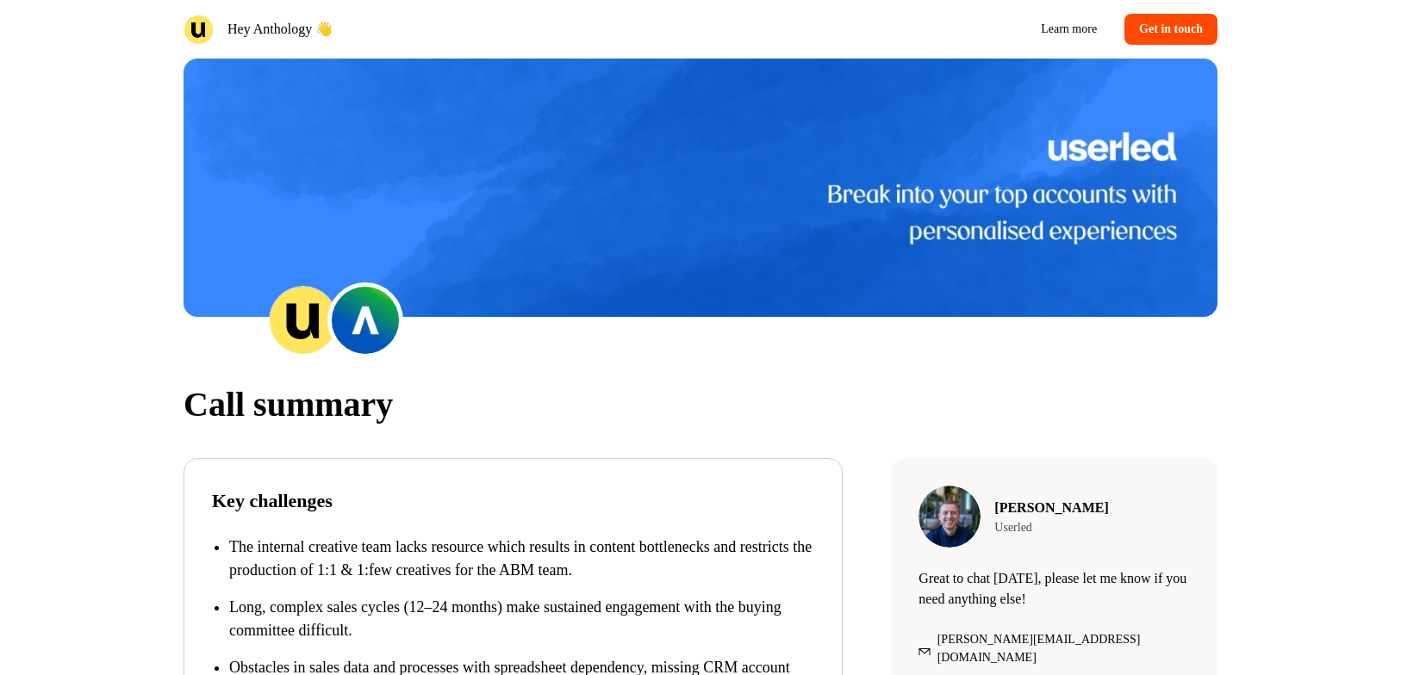 Image resolution: width=1401 pixels, height=675 pixels. Describe the element at coordinates (521, 559) in the screenshot. I see `p: The internal creative team lacks resource which results in content bottlenecks and restricts the ...` at that location.